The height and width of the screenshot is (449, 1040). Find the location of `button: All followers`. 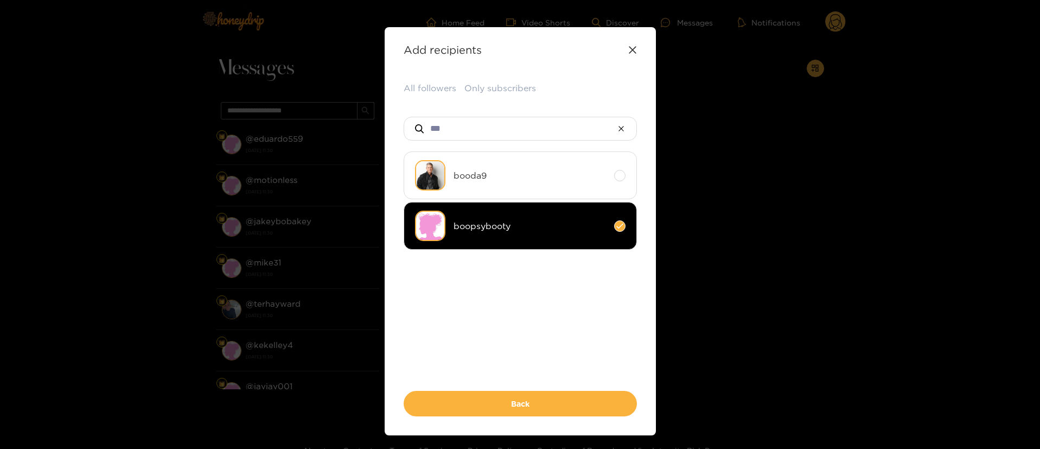

button: All followers is located at coordinates (430, 88).